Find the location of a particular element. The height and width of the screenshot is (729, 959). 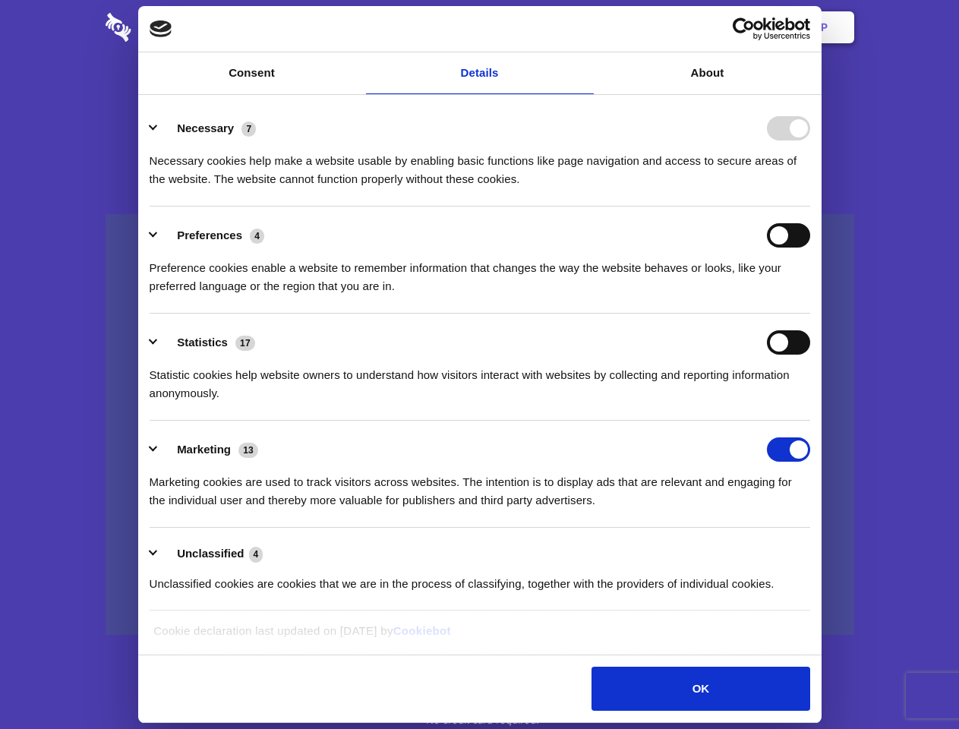

h1: Eliminate Slack Data Loss. is located at coordinates (480, 96).